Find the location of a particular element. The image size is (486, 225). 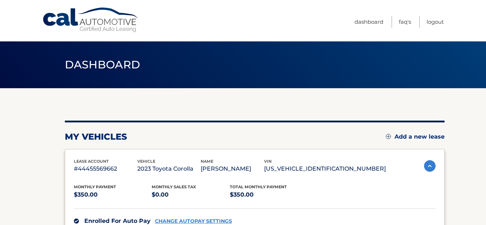

span: Total Monthly Payment is located at coordinates (258, 187).